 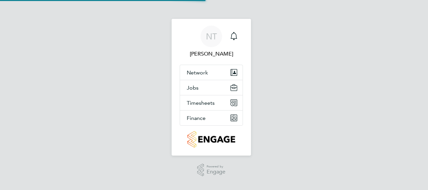 What do you see at coordinates (211, 72) in the screenshot?
I see `button: Network` at bounding box center [211, 72].